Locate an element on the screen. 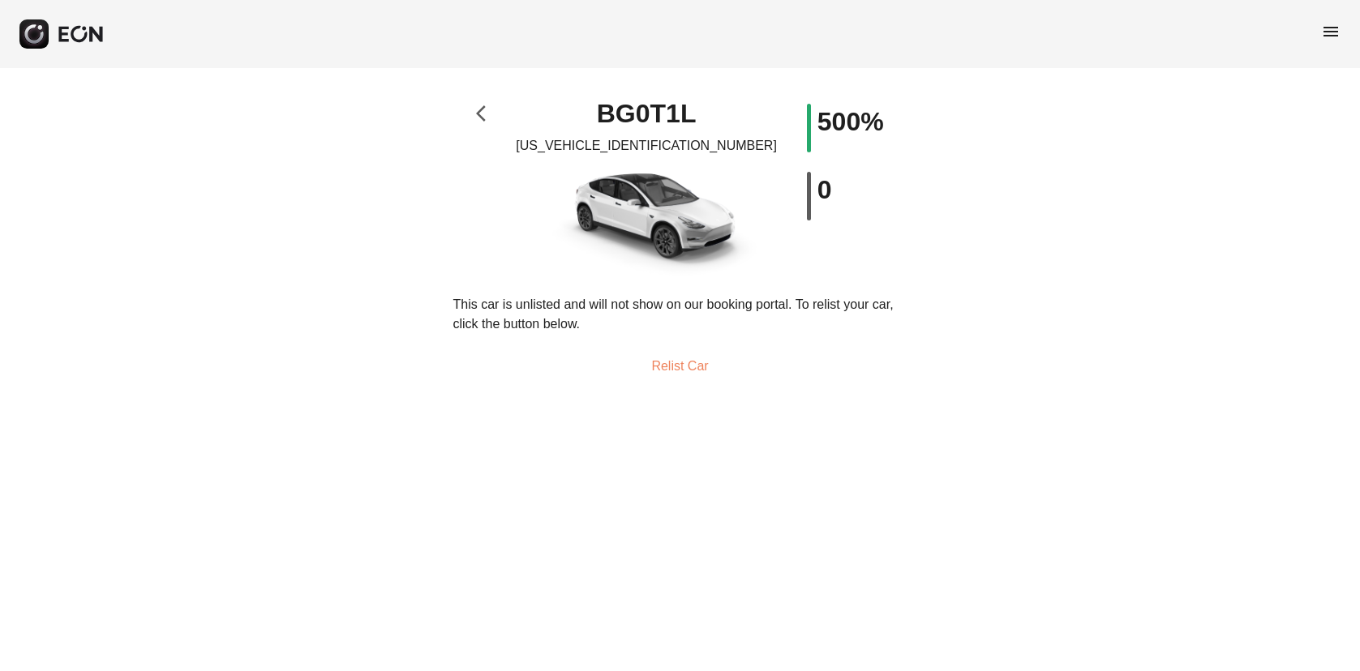 The image size is (1360, 671). button: Relist Car is located at coordinates (679, 367).